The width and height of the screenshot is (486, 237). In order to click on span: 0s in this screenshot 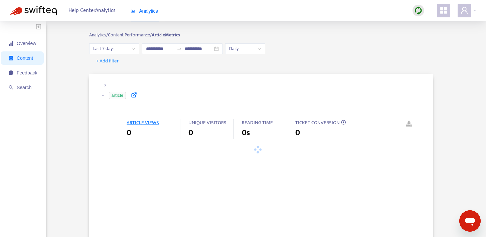, I will do `click(246, 133)`.